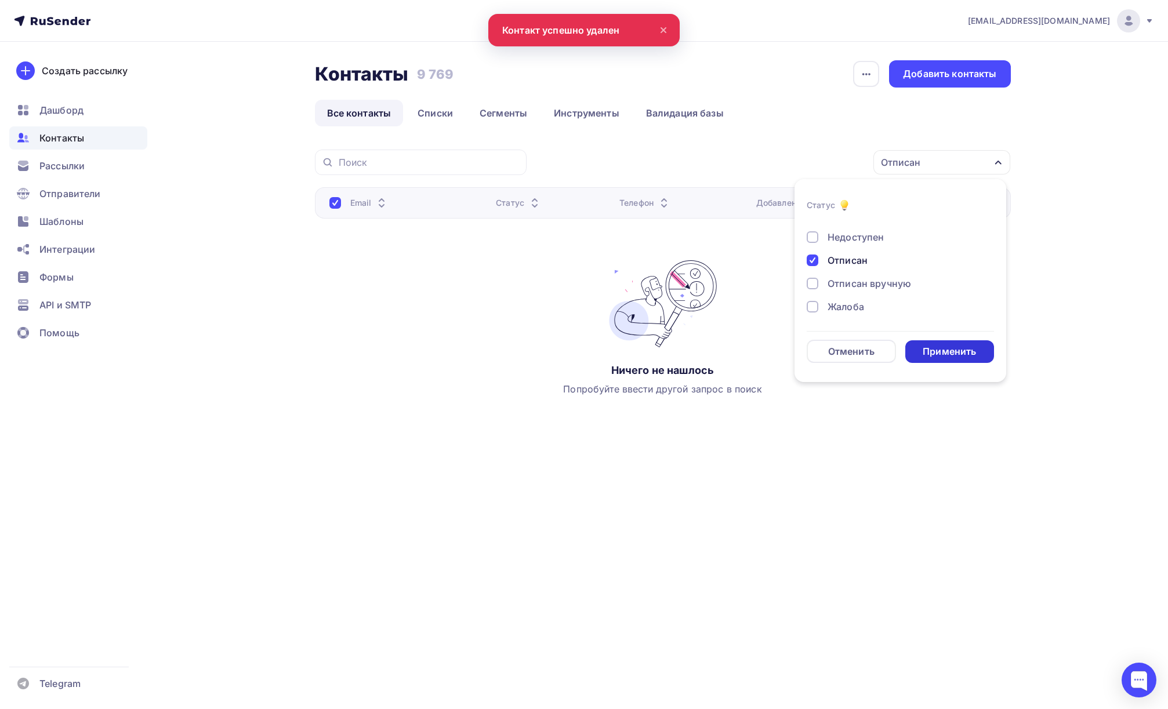 This screenshot has height=709, width=1168. Describe the element at coordinates (78, 222) in the screenshot. I see `a: Шаблоны` at that location.